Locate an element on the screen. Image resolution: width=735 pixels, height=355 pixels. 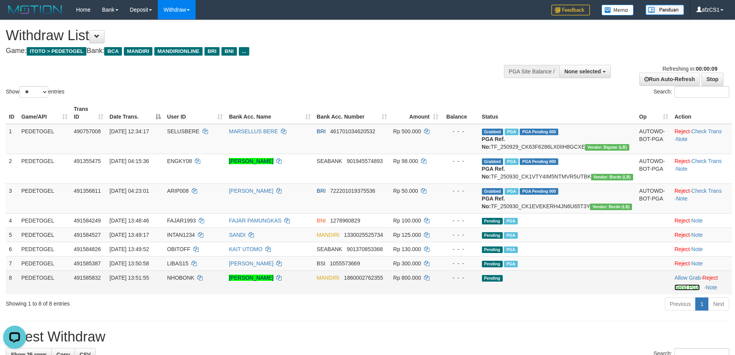
span: Copy 461701034620532 to clipboard is located at coordinates (353, 131).